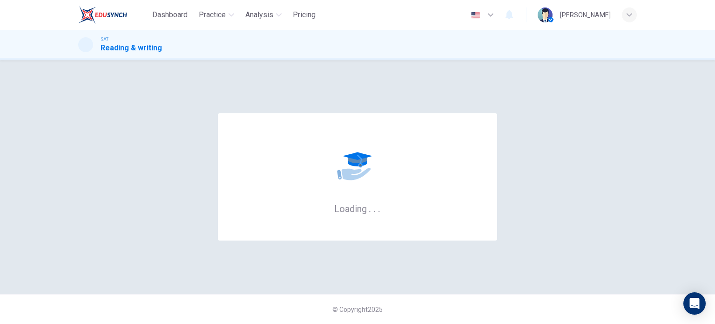  I want to click on button: Practice, so click(216, 15).